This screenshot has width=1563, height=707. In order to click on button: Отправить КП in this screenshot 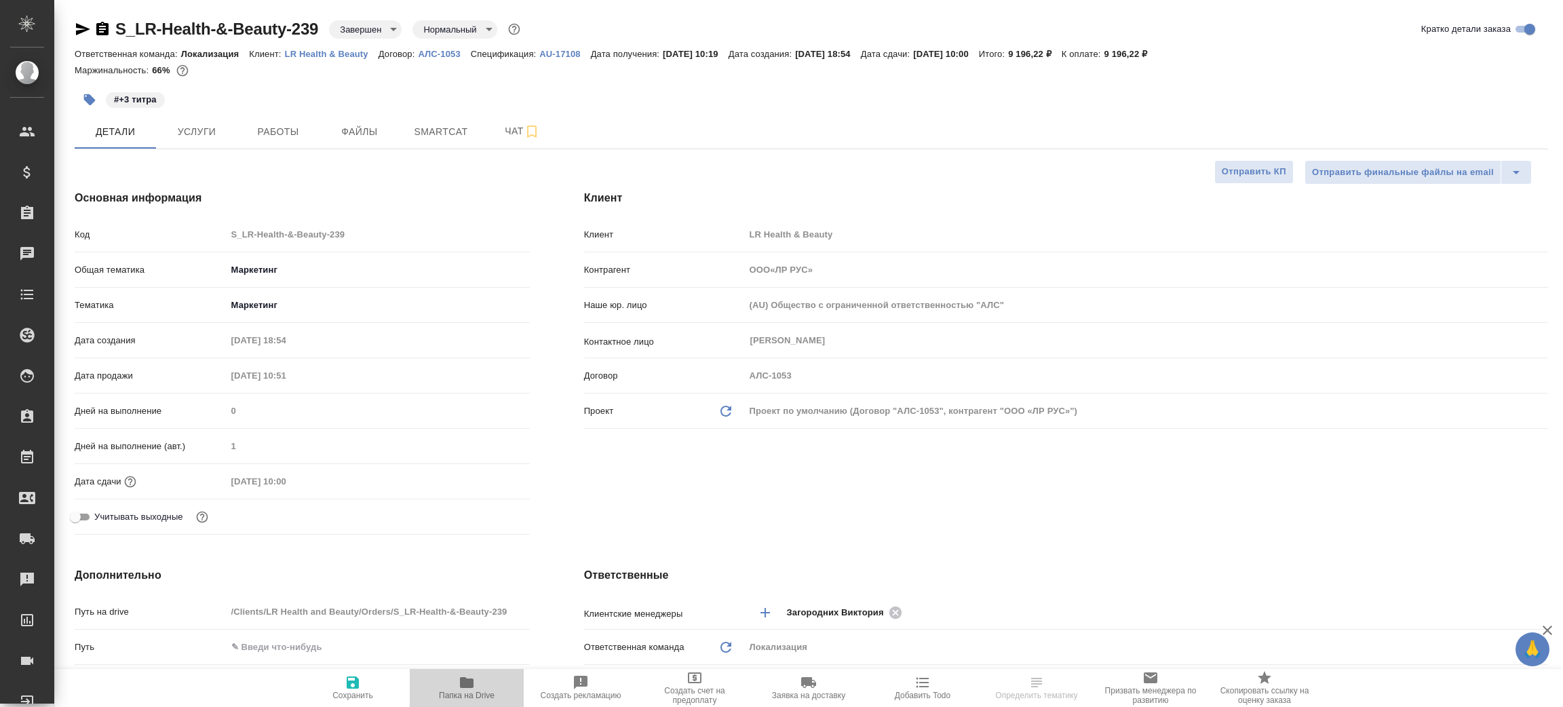, I will do `click(1253, 172)`.